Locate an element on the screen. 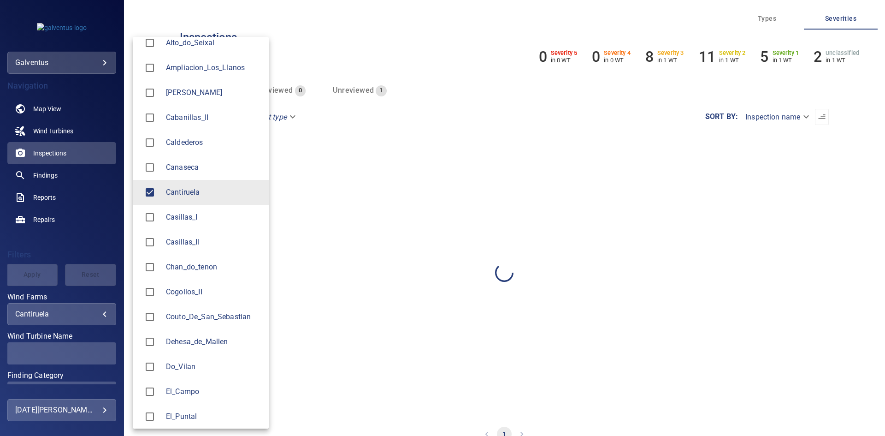  div: Wind Farms Couto_De_San_Sebastian is located at coordinates (213, 317).